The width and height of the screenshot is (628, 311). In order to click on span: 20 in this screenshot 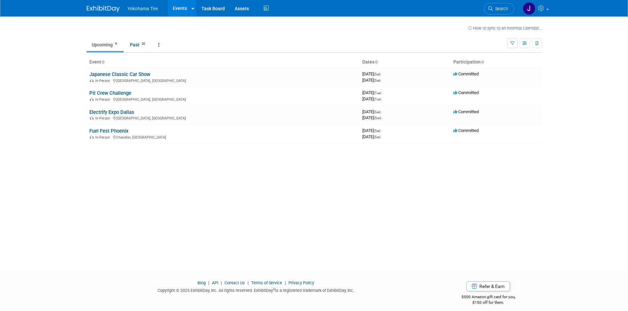, I will do `click(143, 44)`.